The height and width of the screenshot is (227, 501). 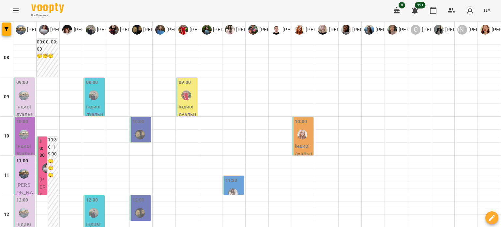 What do you see at coordinates (21, 30) in the screenshot?
I see `img: Г` at bounding box center [21, 30].